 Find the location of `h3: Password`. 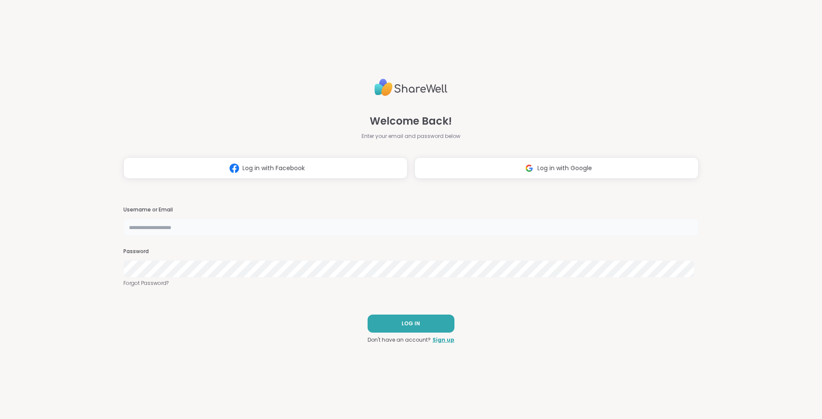

h3: Password is located at coordinates (411, 251).